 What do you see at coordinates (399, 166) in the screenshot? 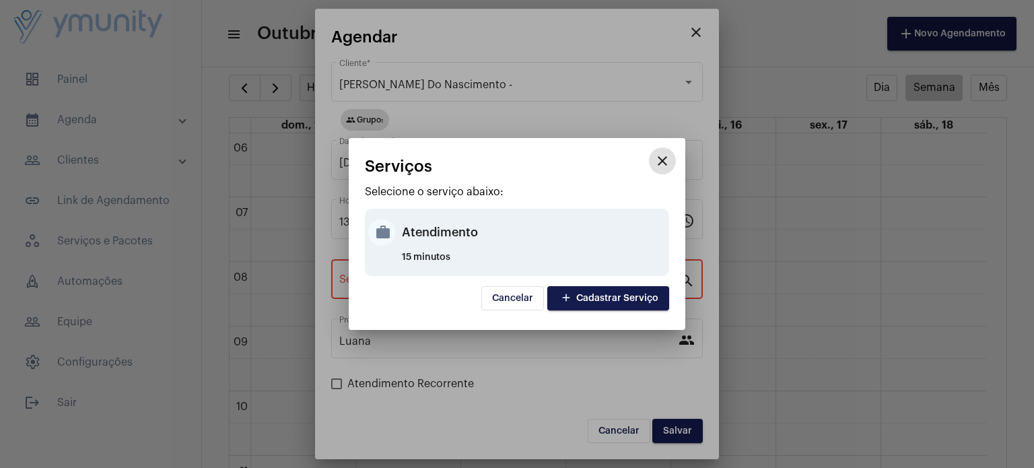
I see `span: Serviços` at bounding box center [399, 166].